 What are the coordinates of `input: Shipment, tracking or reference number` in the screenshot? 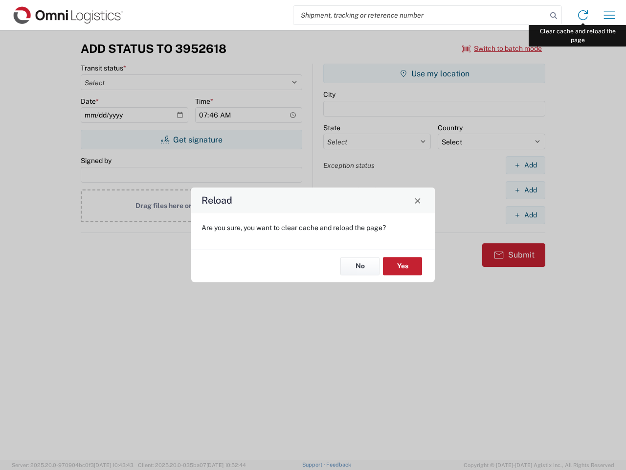 It's located at (420, 15).